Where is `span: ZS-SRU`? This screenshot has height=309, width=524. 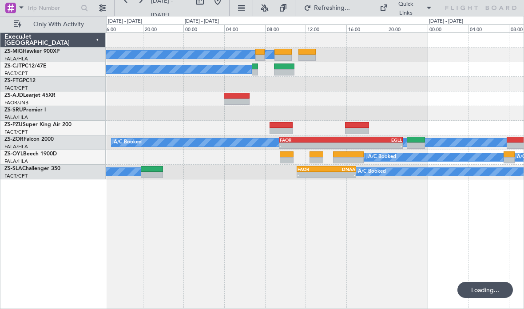 span: ZS-SRU is located at coordinates (14, 110).